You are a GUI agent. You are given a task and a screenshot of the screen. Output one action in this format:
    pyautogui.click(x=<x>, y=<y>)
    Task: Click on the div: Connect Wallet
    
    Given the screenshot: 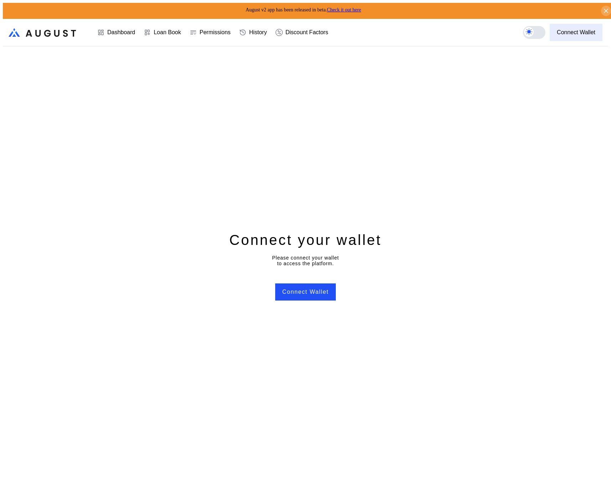 What is the action you would take?
    pyautogui.click(x=576, y=32)
    